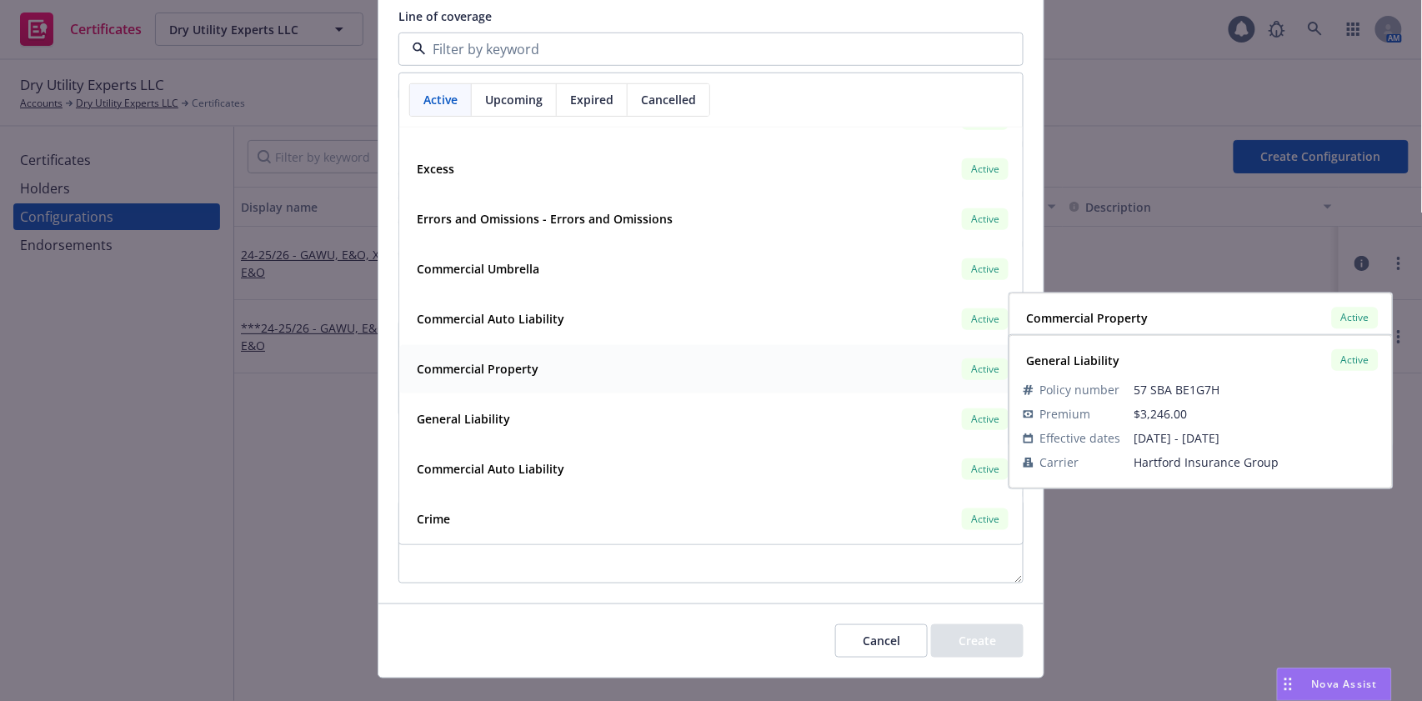 The image size is (1422, 701). I want to click on strong: ERISA Bond, so click(449, 118).